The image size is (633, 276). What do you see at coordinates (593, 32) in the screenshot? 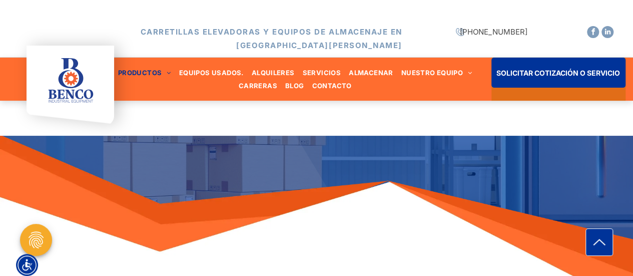
I see `a: facebook` at bounding box center [593, 32].